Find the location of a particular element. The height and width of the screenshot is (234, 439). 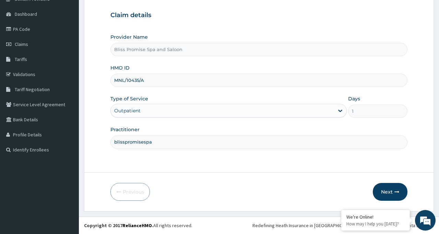

label: Provider Name is located at coordinates (129, 37).